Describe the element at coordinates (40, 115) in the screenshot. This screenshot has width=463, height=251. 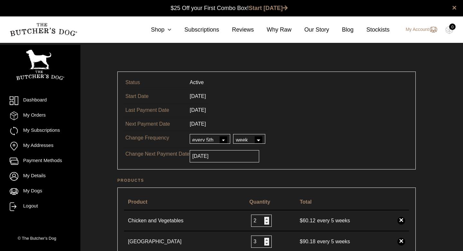
I see `a: My Orders` at that location.